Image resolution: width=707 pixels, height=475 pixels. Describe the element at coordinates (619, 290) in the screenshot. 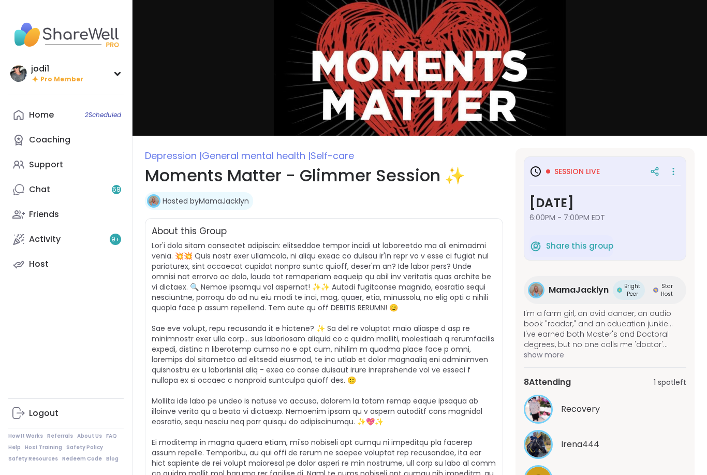

I see `img: Bright Peer` at that location.